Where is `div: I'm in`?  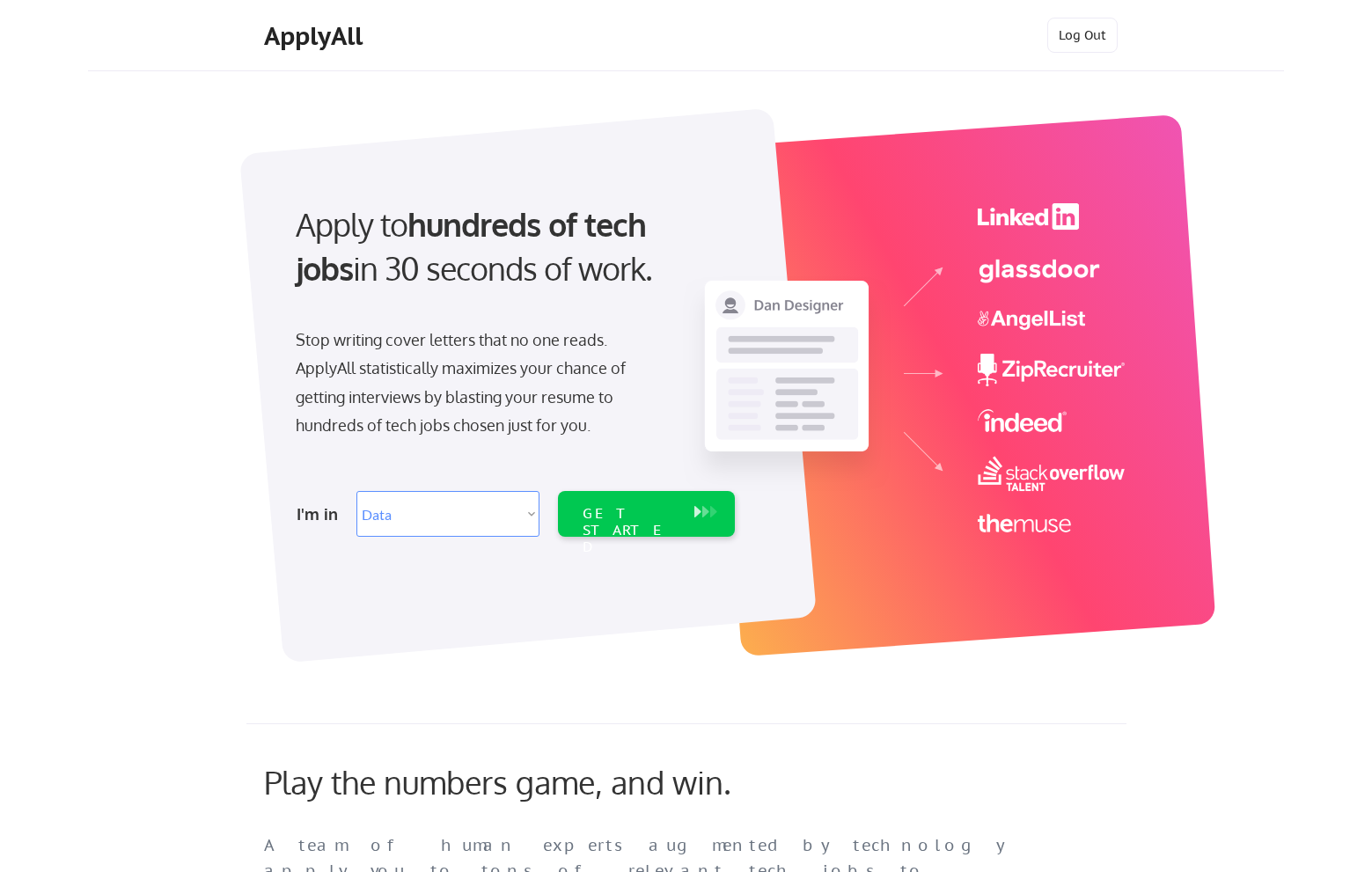
div: I'm in is located at coordinates (321, 513).